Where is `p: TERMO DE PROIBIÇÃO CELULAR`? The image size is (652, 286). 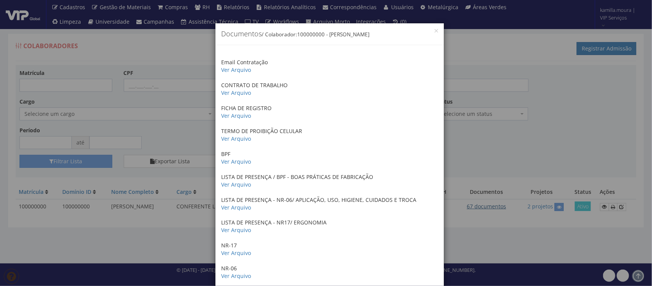 p: TERMO DE PROIBIÇÃO CELULAR is located at coordinates (329, 135).